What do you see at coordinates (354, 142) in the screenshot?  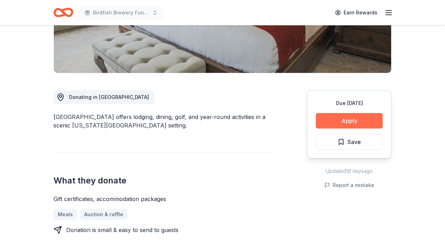 I see `span: Save` at bounding box center [354, 142].